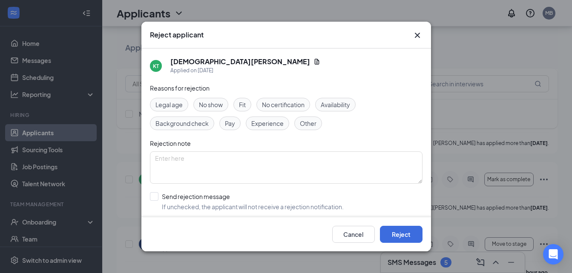 The image size is (572, 273). What do you see at coordinates (180, 88) in the screenshot?
I see `span: Reasons for rejection` at bounding box center [180, 88].